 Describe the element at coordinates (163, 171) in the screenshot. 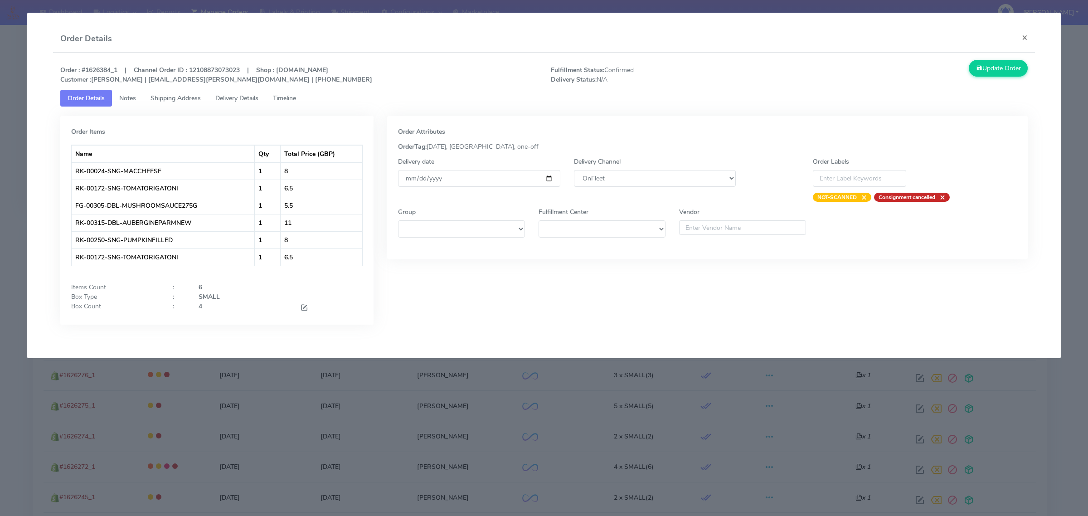

I see `td: RK-00024-SNG-MACCHEESE` at that location.